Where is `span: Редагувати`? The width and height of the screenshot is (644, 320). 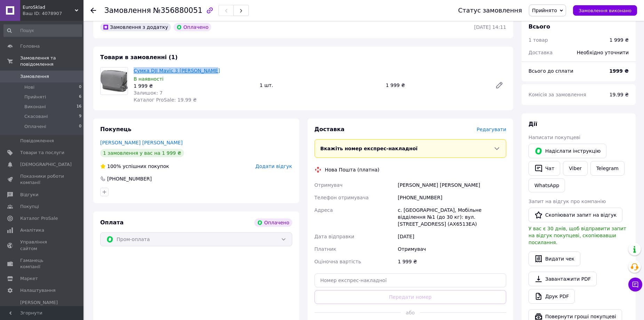 span: Редагувати is located at coordinates (492, 129).